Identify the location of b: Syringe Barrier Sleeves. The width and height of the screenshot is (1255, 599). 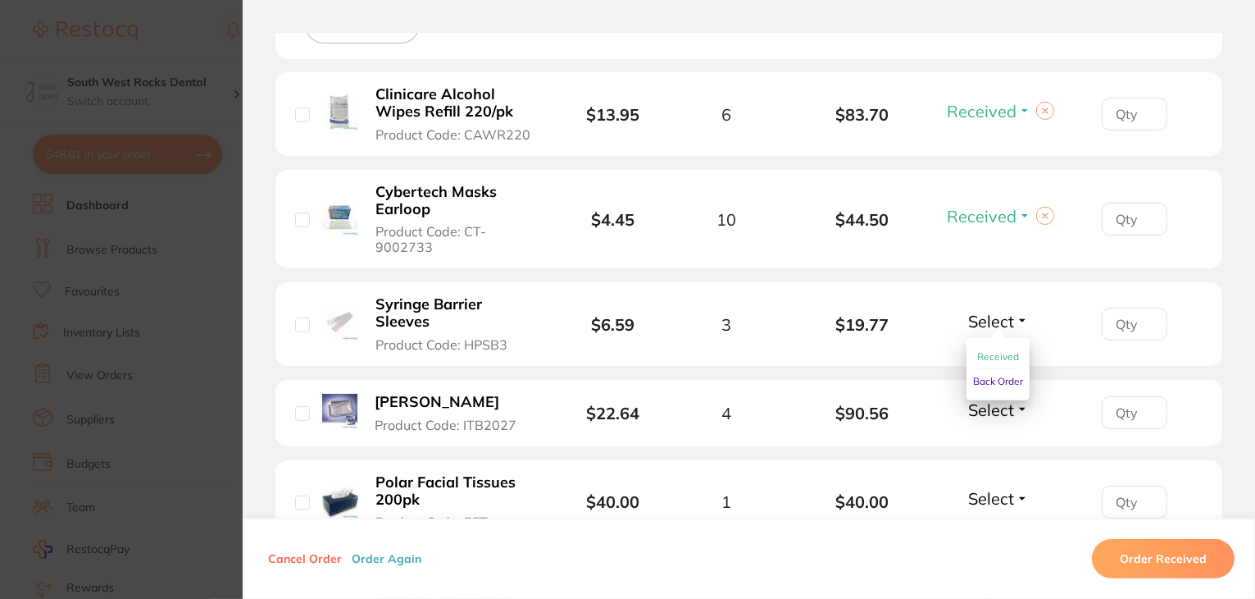
(457, 312).